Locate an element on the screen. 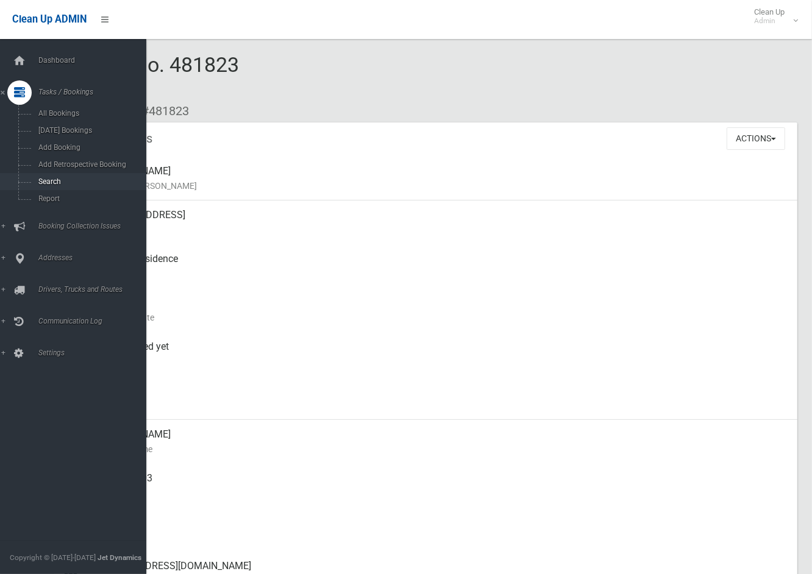 Image resolution: width=812 pixels, height=574 pixels. button: Actions is located at coordinates (756, 138).